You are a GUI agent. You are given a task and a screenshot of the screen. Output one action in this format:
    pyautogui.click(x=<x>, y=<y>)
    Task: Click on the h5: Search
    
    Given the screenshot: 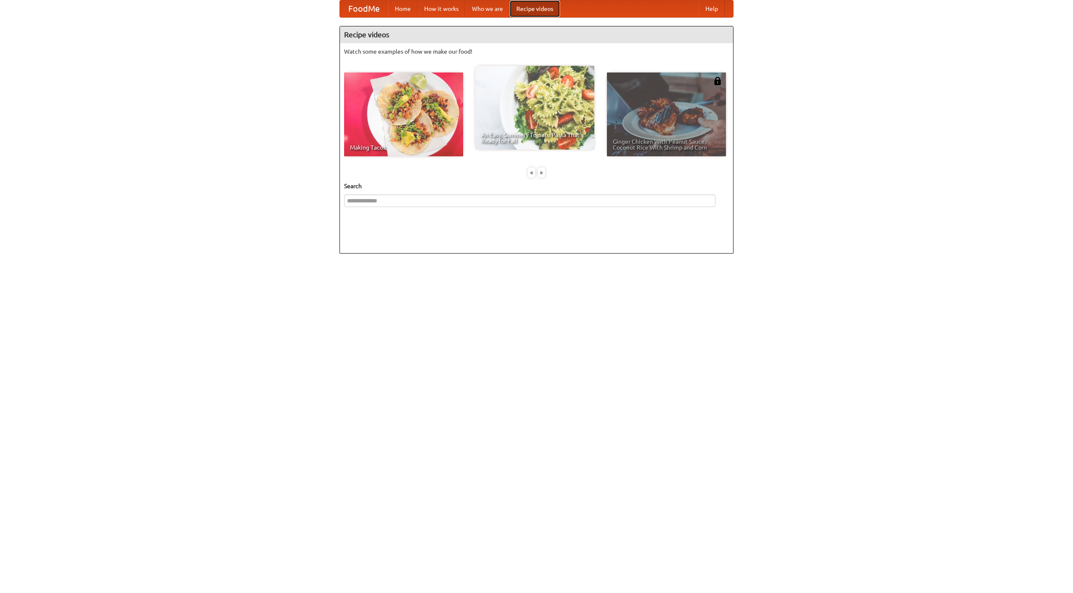 What is the action you would take?
    pyautogui.click(x=536, y=186)
    